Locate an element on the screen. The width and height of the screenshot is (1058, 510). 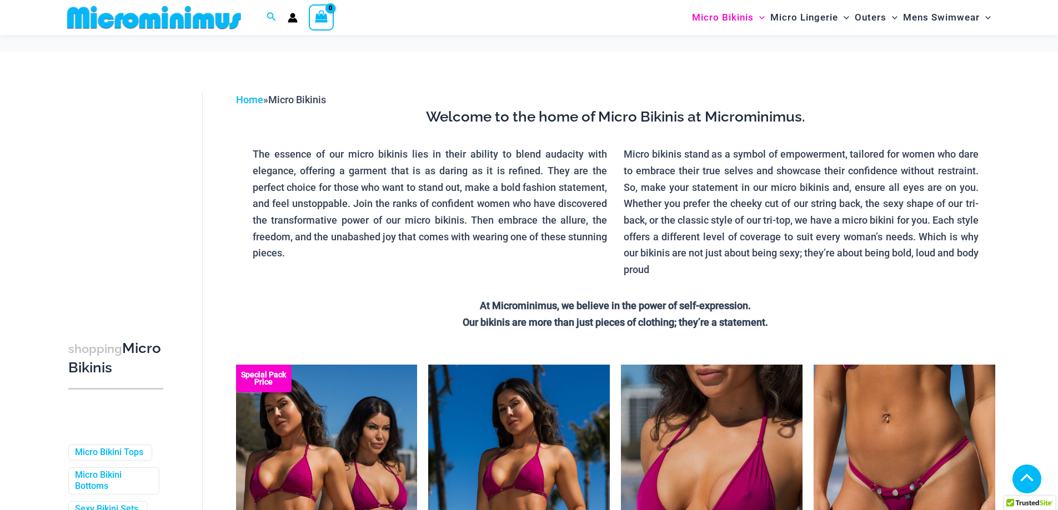
span: Micro Lingerie is located at coordinates (804, 17).